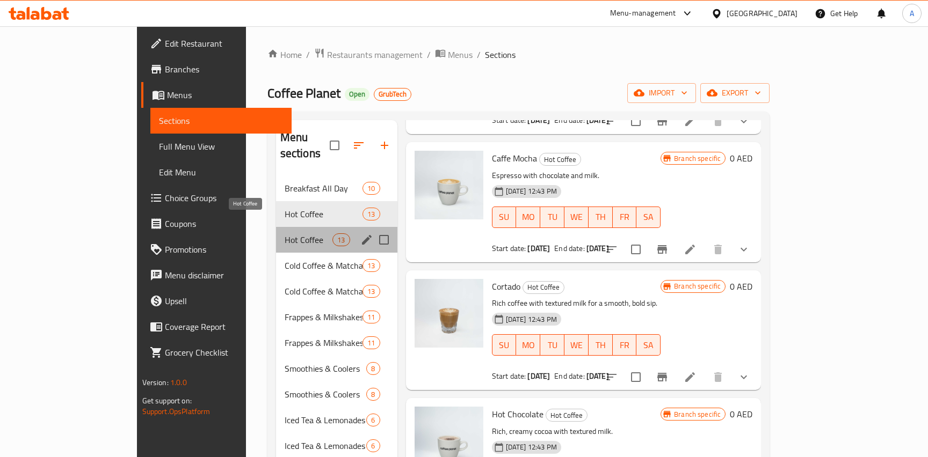 The height and width of the screenshot is (457, 928). What do you see at coordinates (357, 94) in the screenshot?
I see `span: Open` at bounding box center [357, 94].